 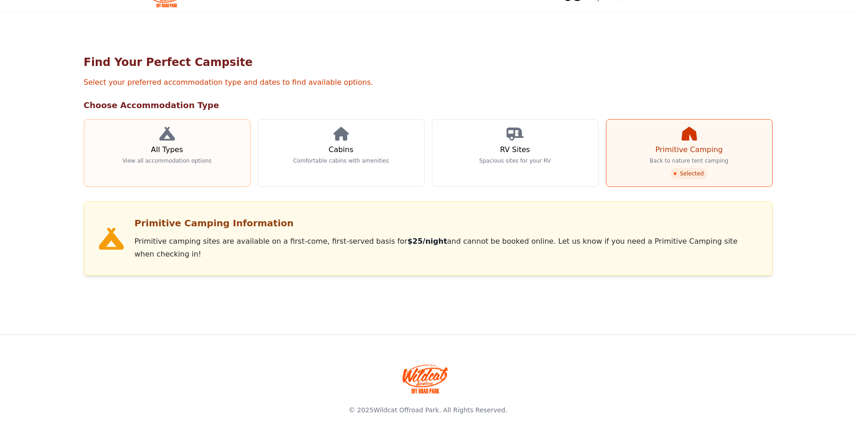 What do you see at coordinates (689, 161) in the screenshot?
I see `p: Back to nature tent camping` at bounding box center [689, 161].